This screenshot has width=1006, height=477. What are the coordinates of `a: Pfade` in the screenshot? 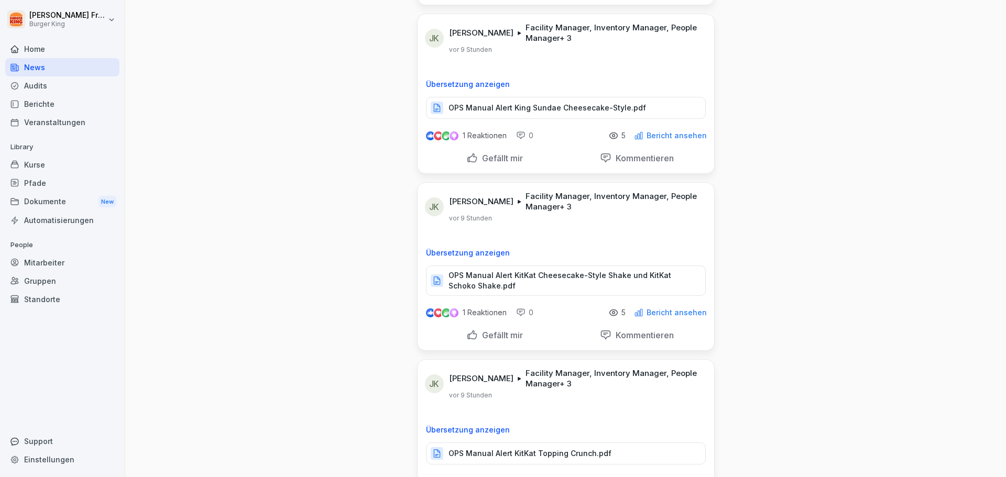 It's located at (62, 183).